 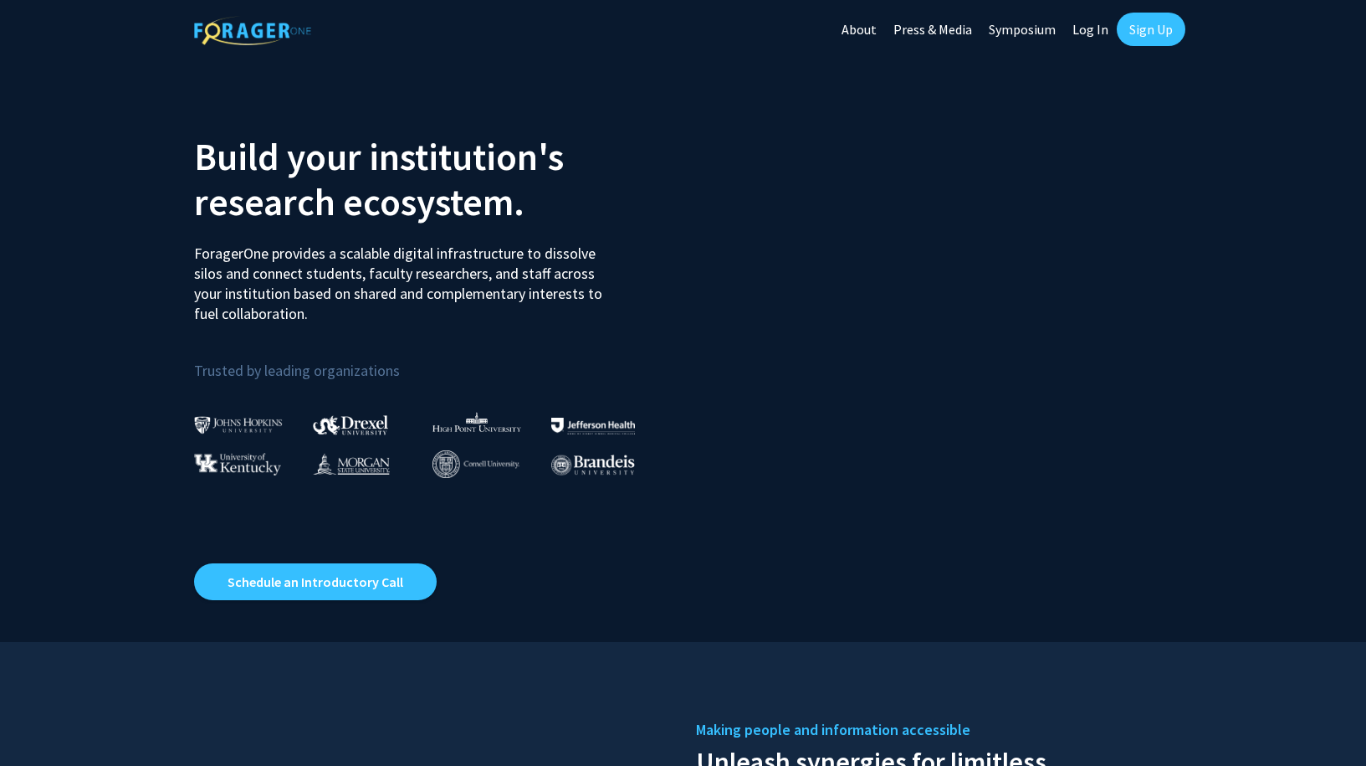 What do you see at coordinates (1151, 29) in the screenshot?
I see `a: Sign Up` at bounding box center [1151, 29].